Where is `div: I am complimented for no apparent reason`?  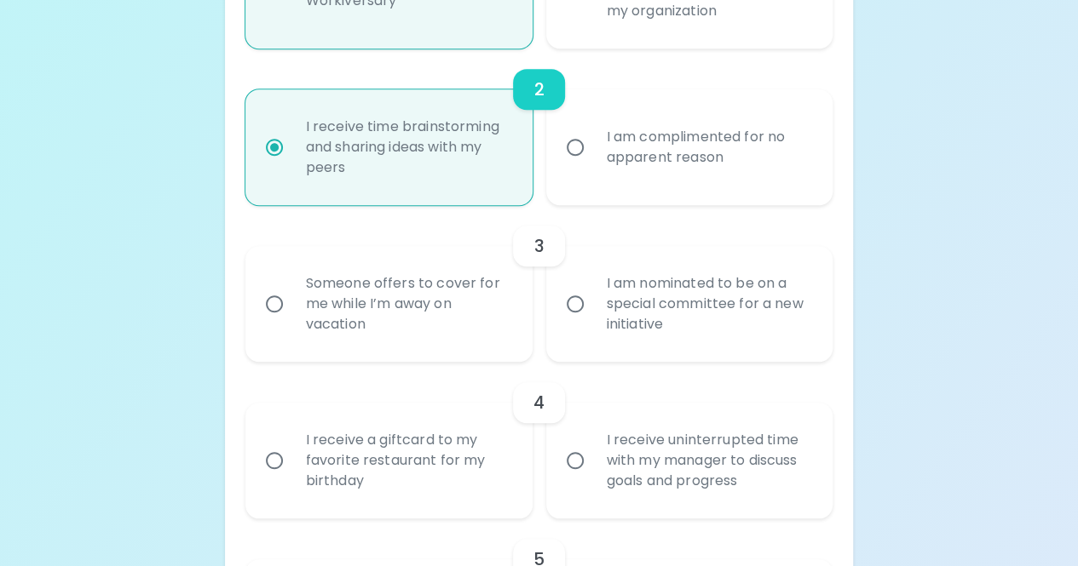 div: I am complimented for no apparent reason is located at coordinates (708, 147).